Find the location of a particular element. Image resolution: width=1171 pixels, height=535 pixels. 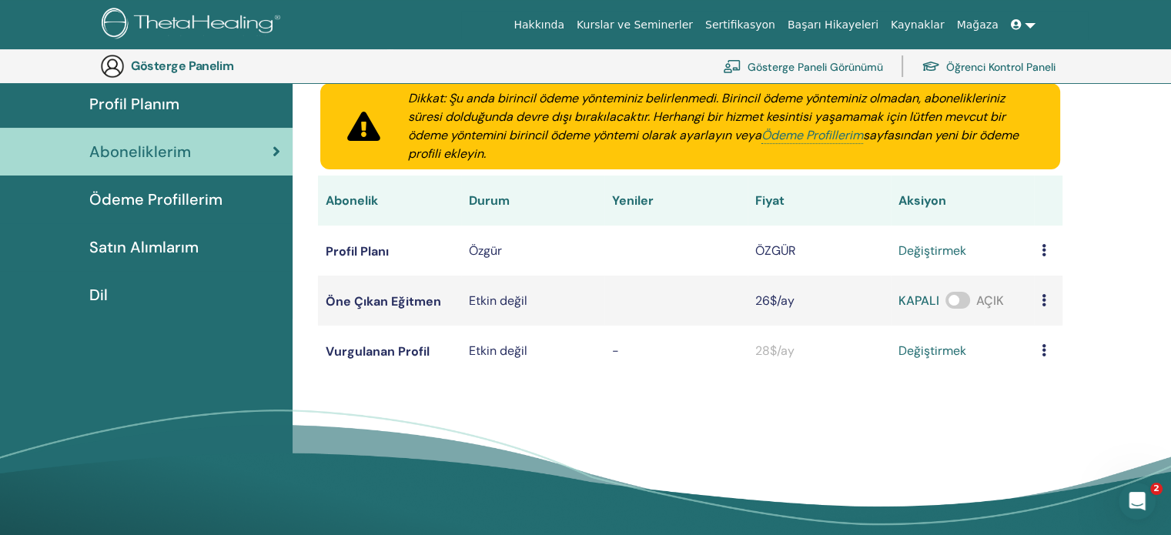

font: Kaynaklar is located at coordinates (918, 25).